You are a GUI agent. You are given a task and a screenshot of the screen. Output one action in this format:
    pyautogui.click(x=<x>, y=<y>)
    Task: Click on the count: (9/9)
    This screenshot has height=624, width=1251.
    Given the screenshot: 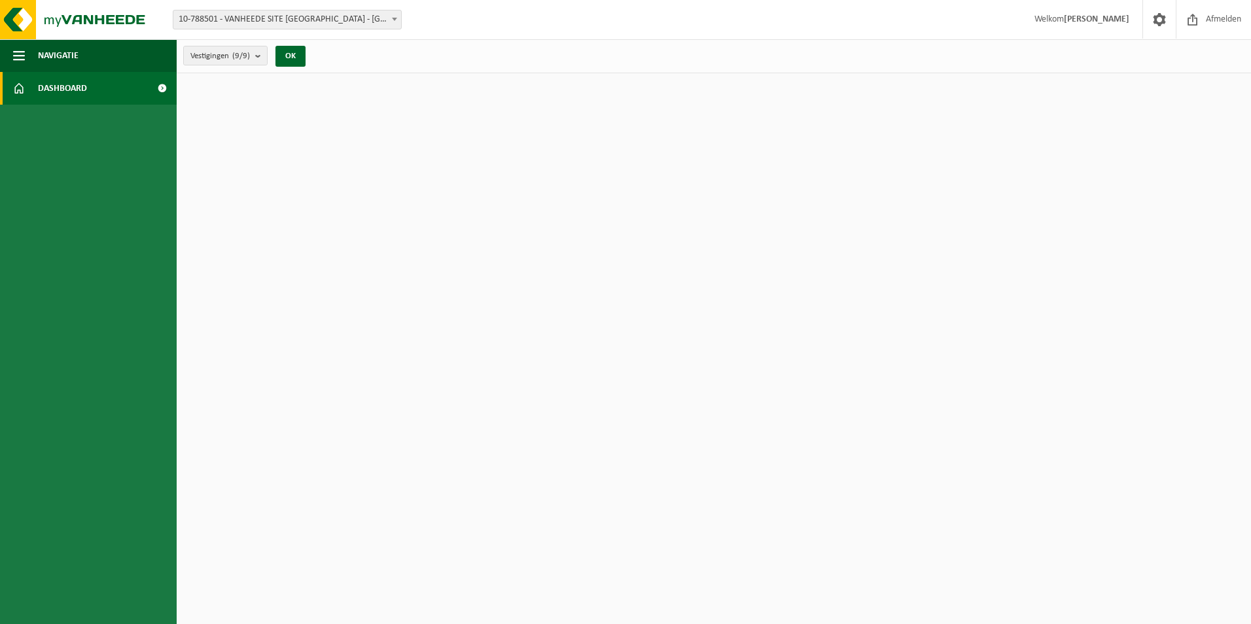 What is the action you would take?
    pyautogui.click(x=241, y=56)
    